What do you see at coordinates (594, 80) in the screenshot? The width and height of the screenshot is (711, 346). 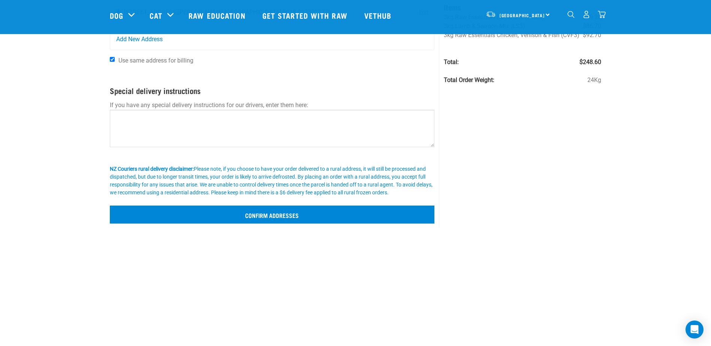 I see `span: 24Kg` at bounding box center [594, 80].